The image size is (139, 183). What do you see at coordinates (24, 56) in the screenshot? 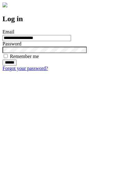
I see `label: Remember me` at bounding box center [24, 56].